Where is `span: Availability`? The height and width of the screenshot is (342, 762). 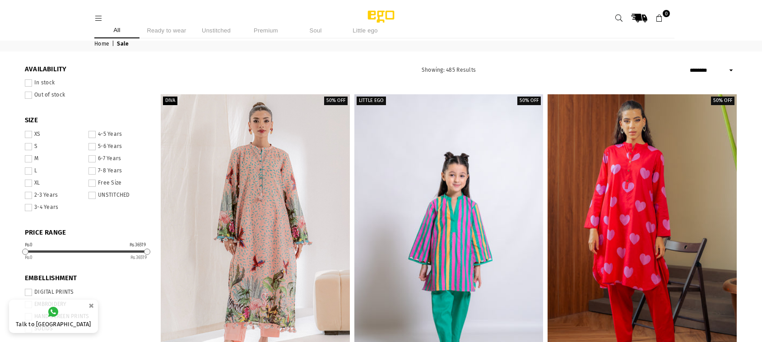 span: Availability is located at coordinates (86, 70).